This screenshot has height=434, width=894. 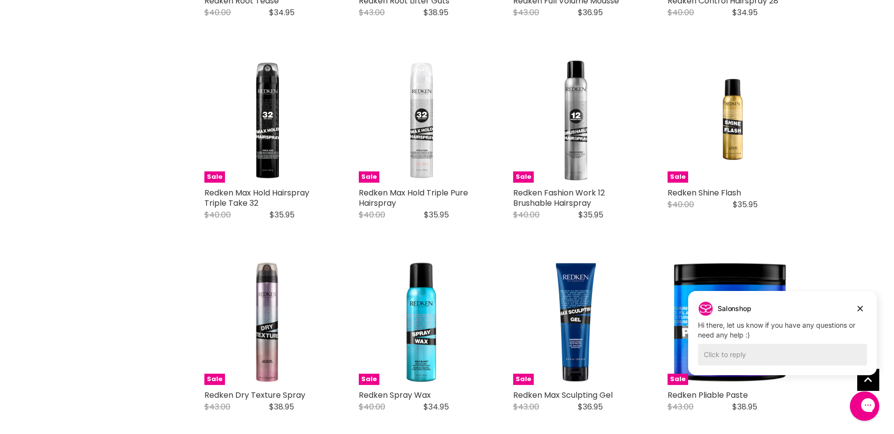 I want to click on a: Redken Spray Wax, so click(x=394, y=395).